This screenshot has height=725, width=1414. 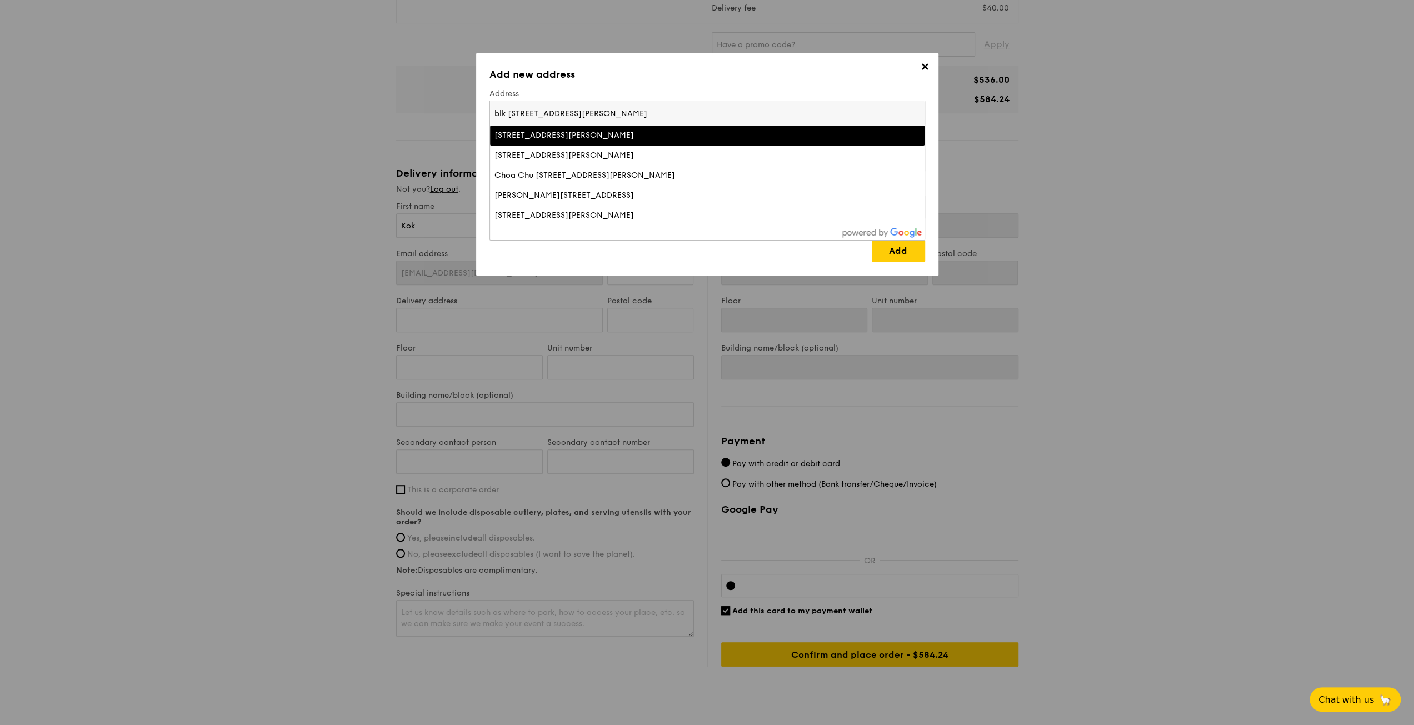 I want to click on a: Add, so click(x=898, y=251).